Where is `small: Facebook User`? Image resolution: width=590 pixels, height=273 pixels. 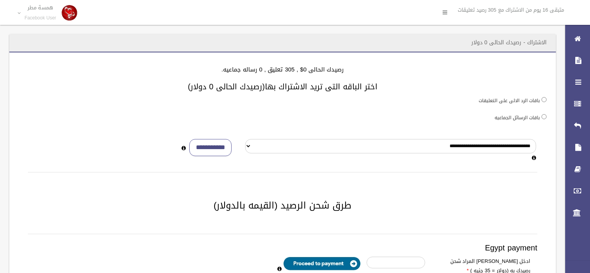
small: Facebook User is located at coordinates (40, 18).